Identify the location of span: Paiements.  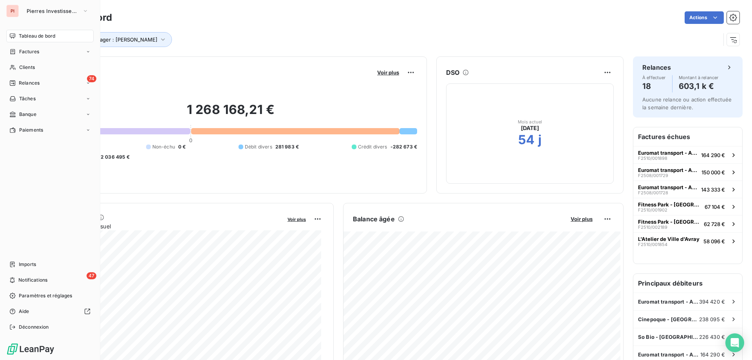
(31, 130).